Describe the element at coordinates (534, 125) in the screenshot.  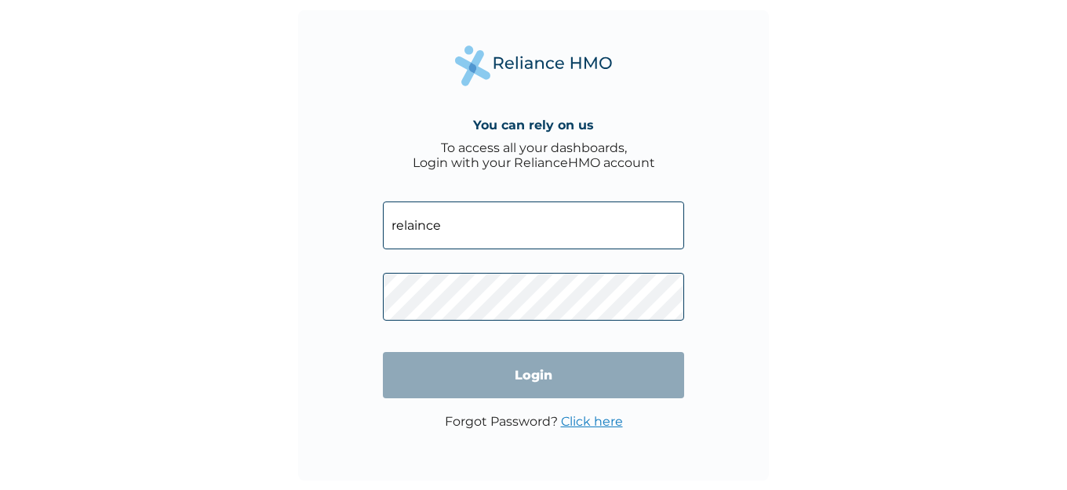
I see `h4: You can rely on us` at that location.